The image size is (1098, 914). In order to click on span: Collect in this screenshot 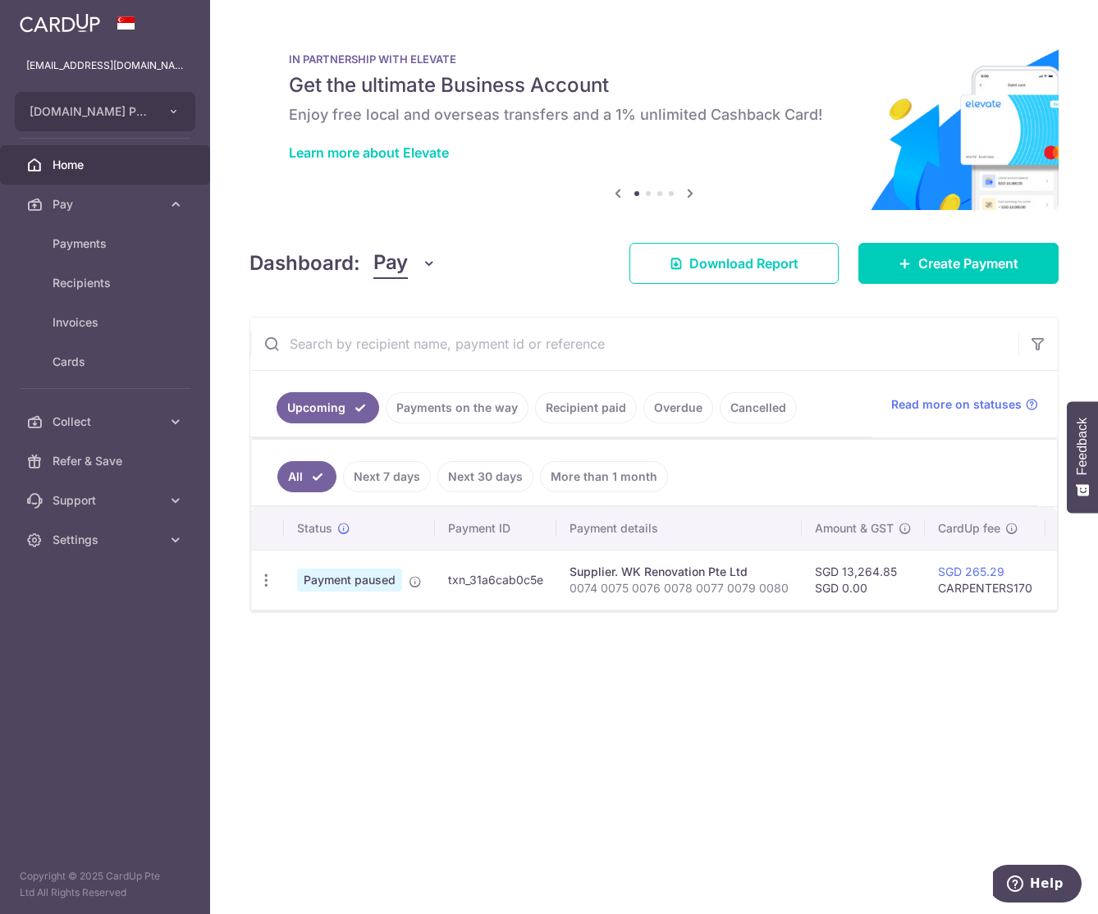, I will do `click(107, 422)`.